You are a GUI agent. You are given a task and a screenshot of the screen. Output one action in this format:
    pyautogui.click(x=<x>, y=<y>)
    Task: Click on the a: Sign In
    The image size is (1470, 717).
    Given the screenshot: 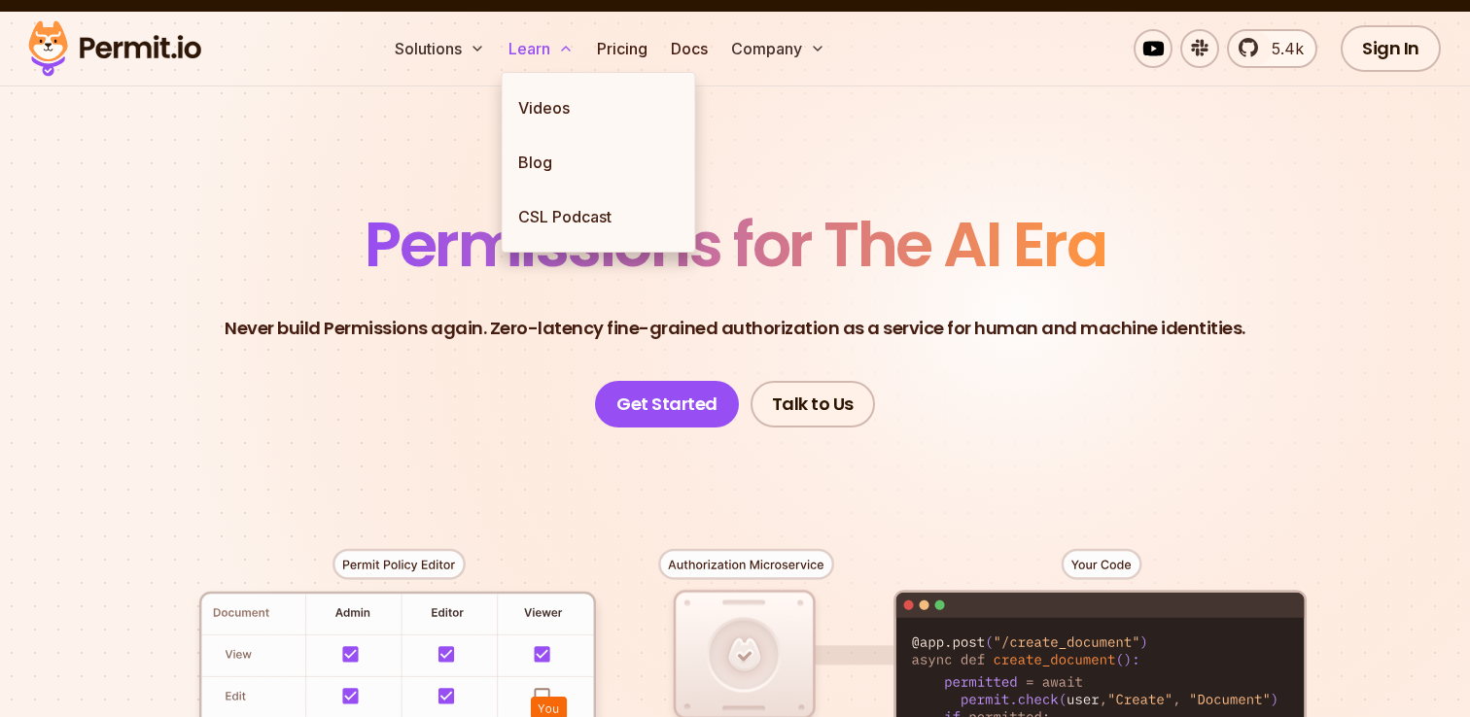 What is the action you would take?
    pyautogui.click(x=1390, y=49)
    